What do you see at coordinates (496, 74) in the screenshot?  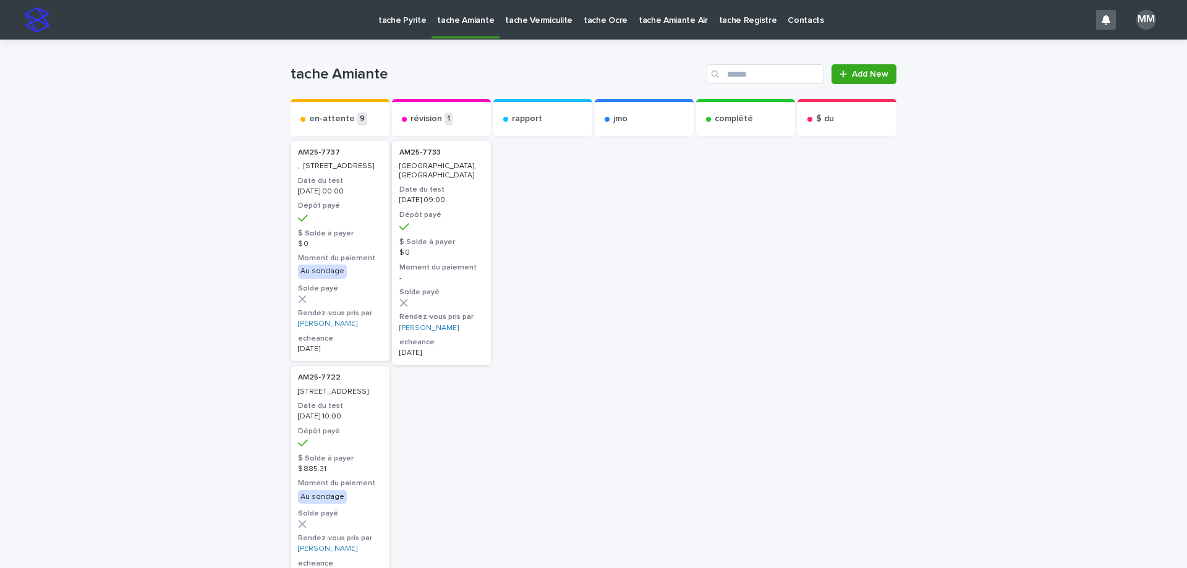 I see `h1: tache Amiante` at bounding box center [496, 74].